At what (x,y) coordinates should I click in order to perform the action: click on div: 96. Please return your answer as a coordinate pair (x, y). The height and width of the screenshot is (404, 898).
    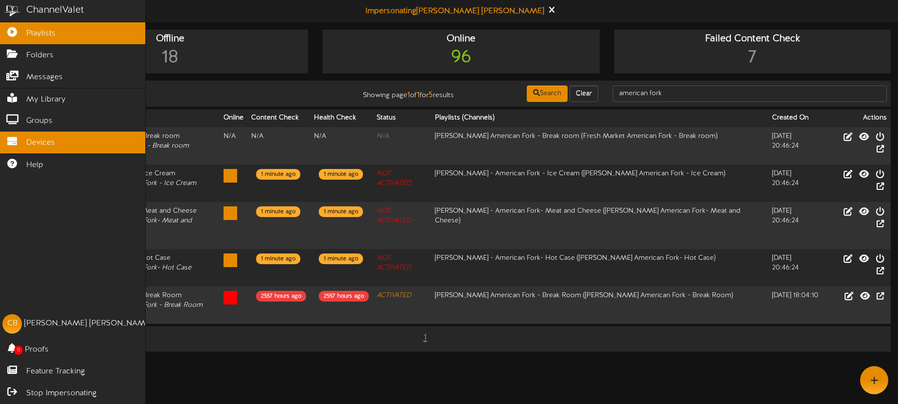
    Looking at the image, I should click on (461, 58).